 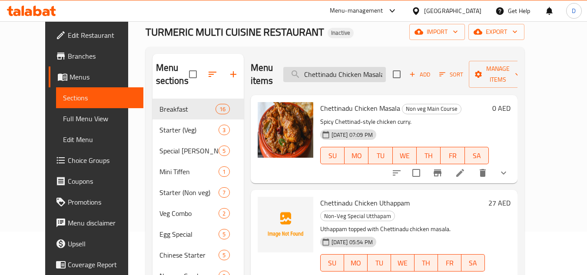 I want to click on img: Chettinadu Chicken Masala, so click(x=286, y=130).